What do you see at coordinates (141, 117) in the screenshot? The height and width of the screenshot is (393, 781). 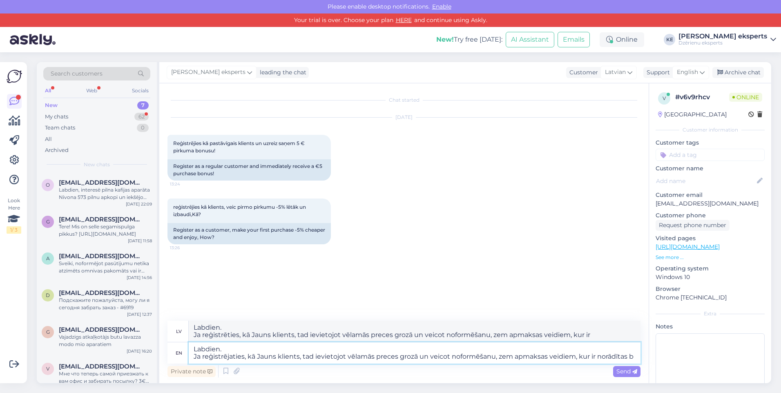 I see `div: 62` at bounding box center [141, 117].